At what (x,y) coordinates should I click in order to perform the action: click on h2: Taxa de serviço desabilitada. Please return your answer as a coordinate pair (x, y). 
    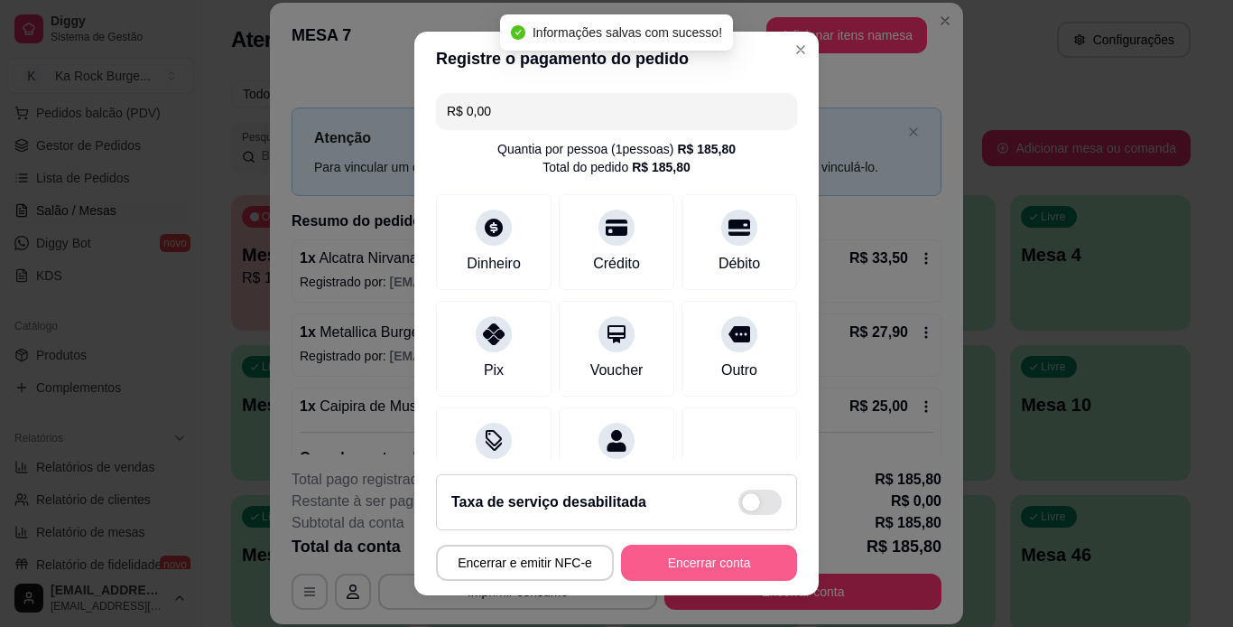
    Looking at the image, I should click on (549, 502).